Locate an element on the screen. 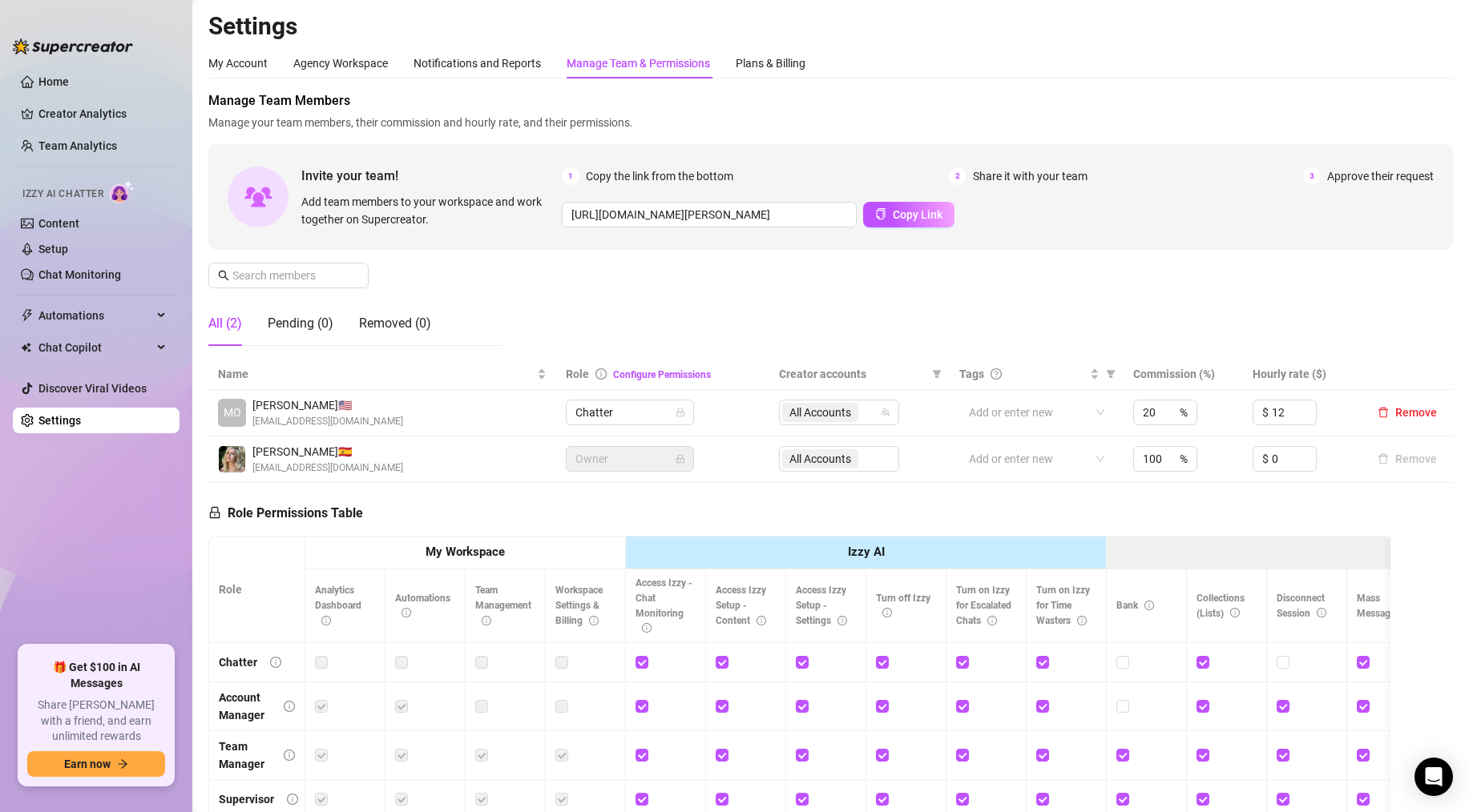 This screenshot has height=812, width=1469. span: Mass Message is located at coordinates (1384, 605).